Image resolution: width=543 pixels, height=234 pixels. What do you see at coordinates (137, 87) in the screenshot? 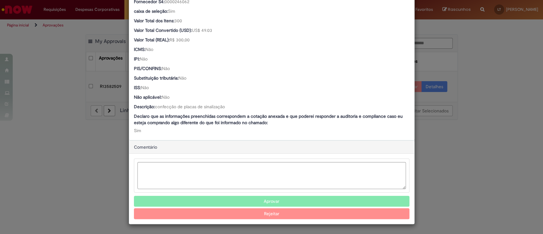
I see `b: ISS:` at bounding box center [137, 87].